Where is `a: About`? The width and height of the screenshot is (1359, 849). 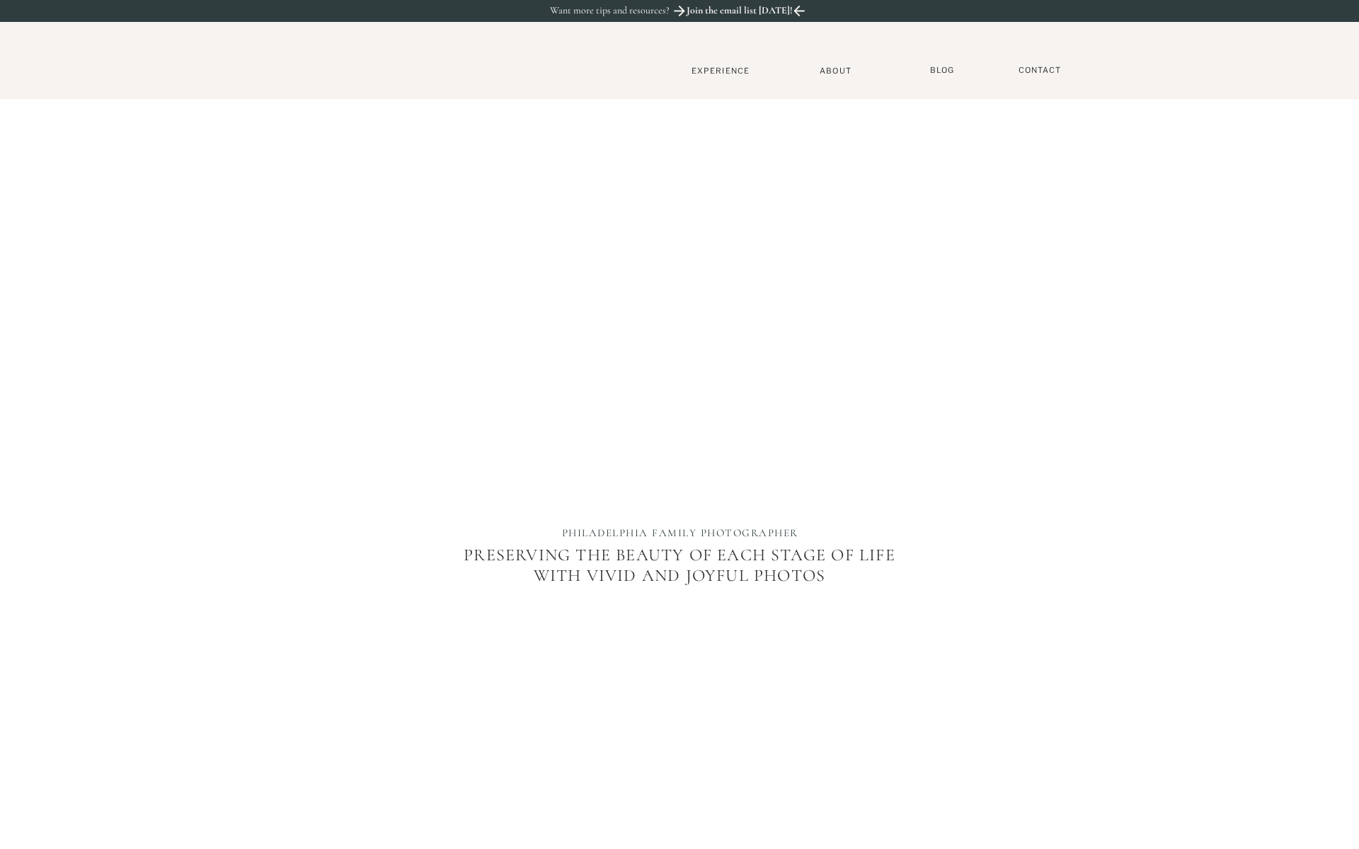
a: About is located at coordinates (835, 70).